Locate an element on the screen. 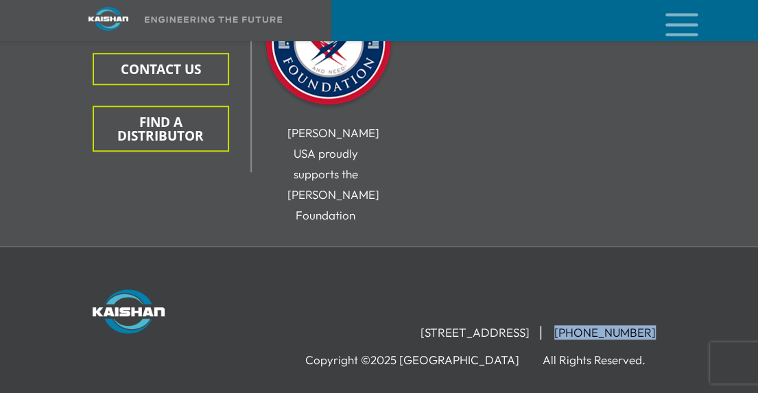  button: CONTACT US is located at coordinates (161, 69).